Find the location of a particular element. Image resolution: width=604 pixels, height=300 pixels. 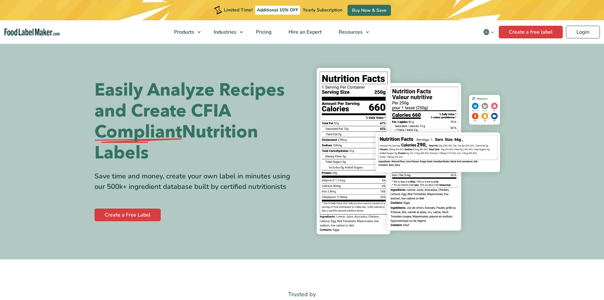

a: Create a free label is located at coordinates (531, 32).